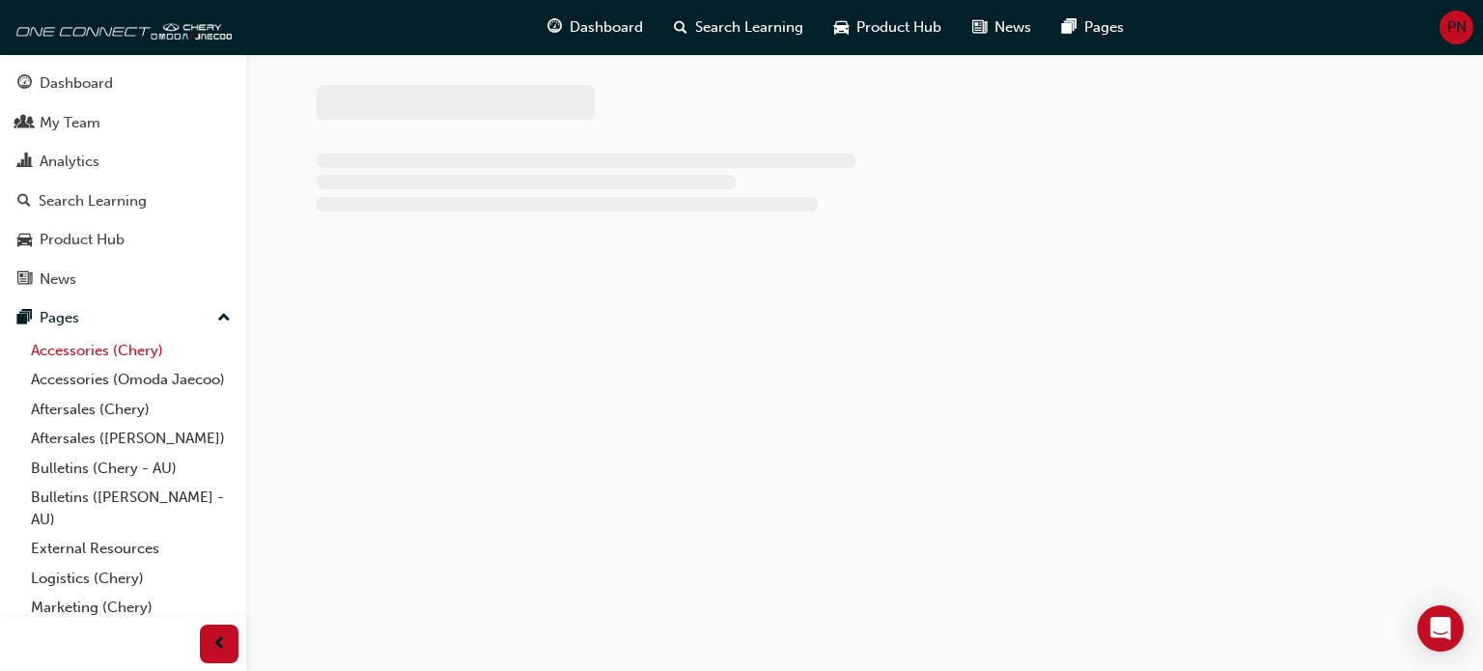 This screenshot has height=671, width=1483. Describe the element at coordinates (123, 180) in the screenshot. I see `button: DashboardMy TeamAnalyticsSearch LearningProduct HubNews` at that location.